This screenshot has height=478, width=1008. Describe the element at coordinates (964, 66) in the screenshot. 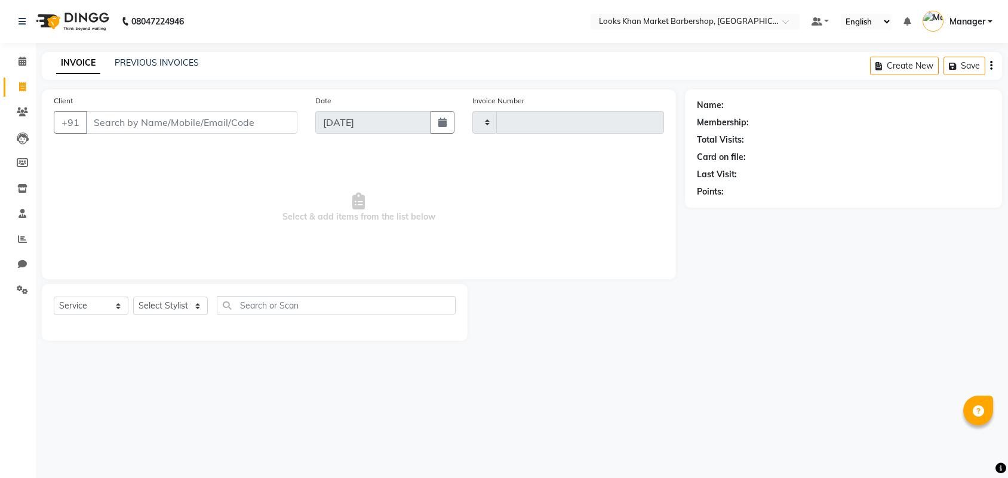

I see `button: Save` at that location.